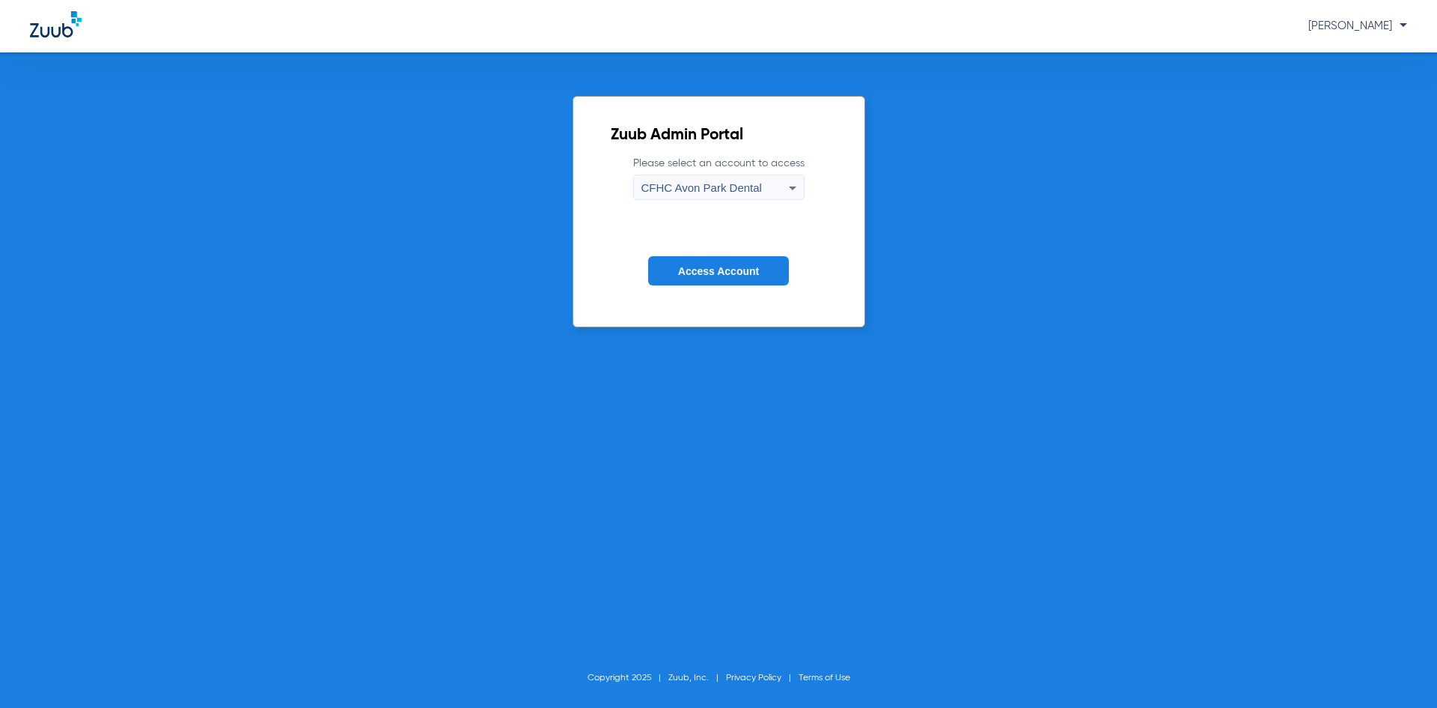  Describe the element at coordinates (719, 136) in the screenshot. I see `h2: Zuub Admin Portal` at that location.